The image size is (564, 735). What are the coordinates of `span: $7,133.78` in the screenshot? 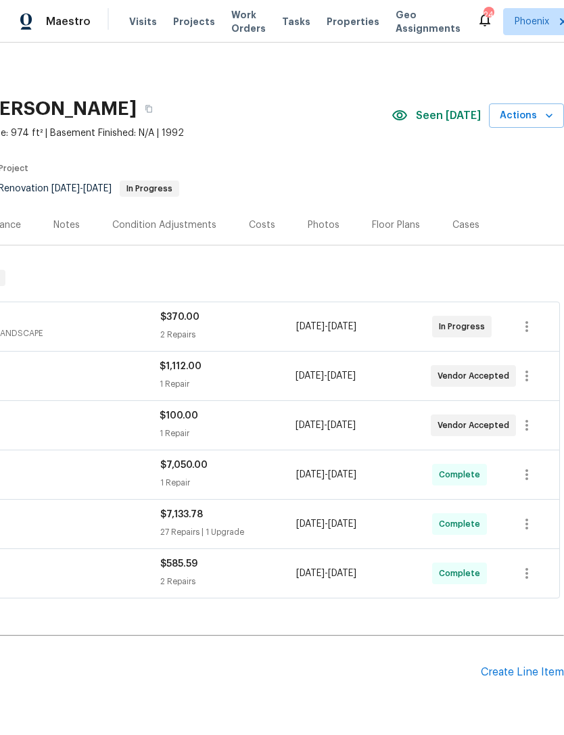 It's located at (181, 515).